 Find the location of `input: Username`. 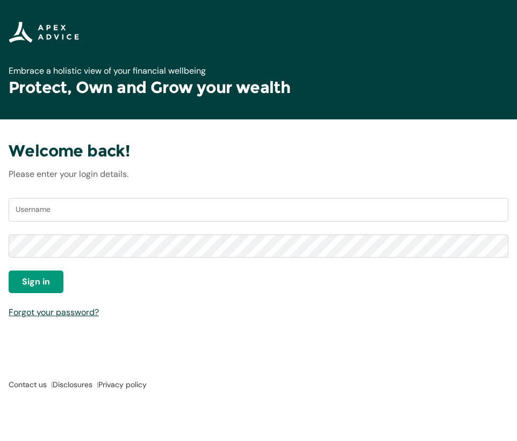

input: Username is located at coordinates (259, 210).